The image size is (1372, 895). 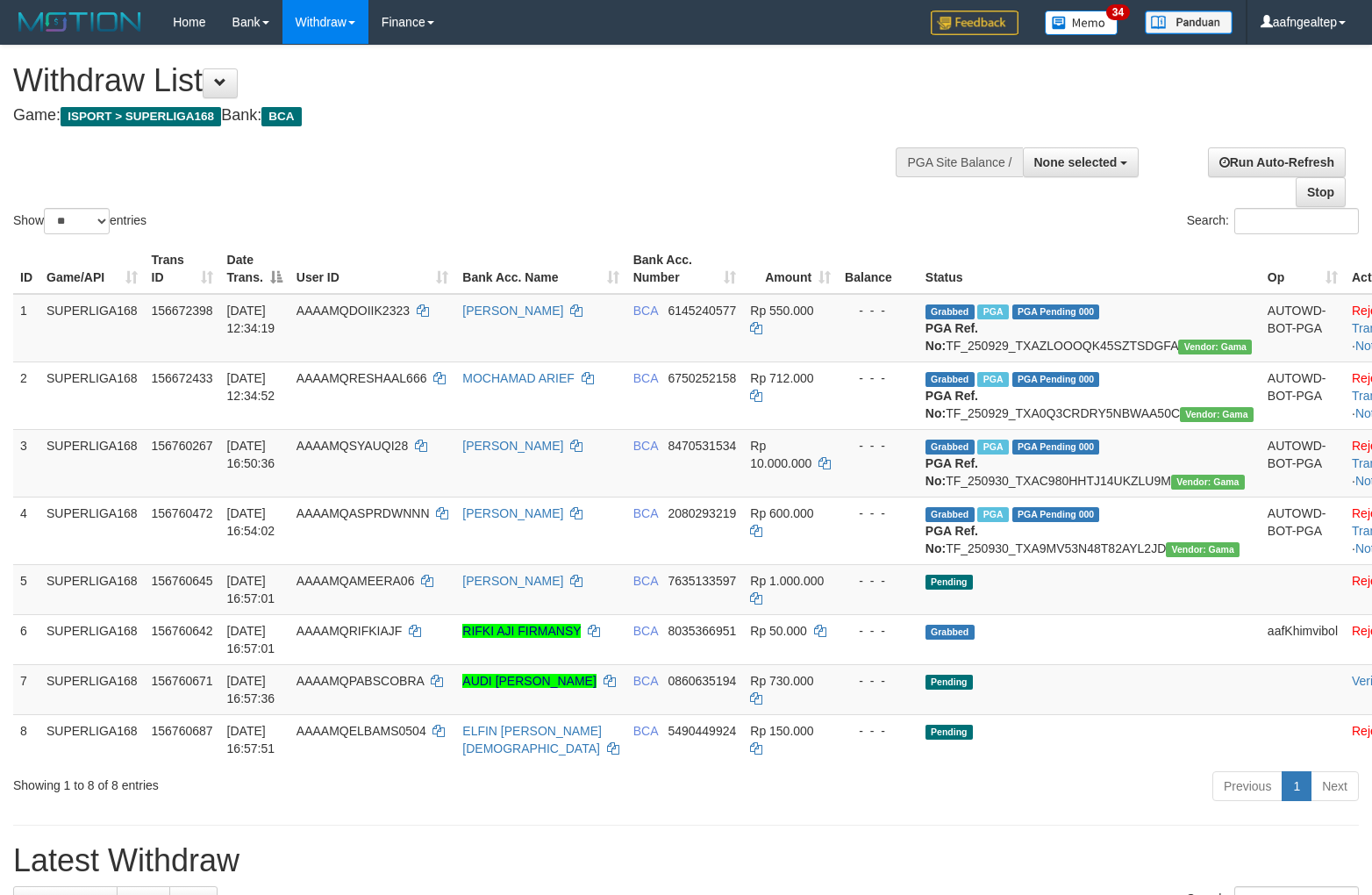 What do you see at coordinates (455, 81) in the screenshot?
I see `h1: Withdraw List` at bounding box center [455, 81].